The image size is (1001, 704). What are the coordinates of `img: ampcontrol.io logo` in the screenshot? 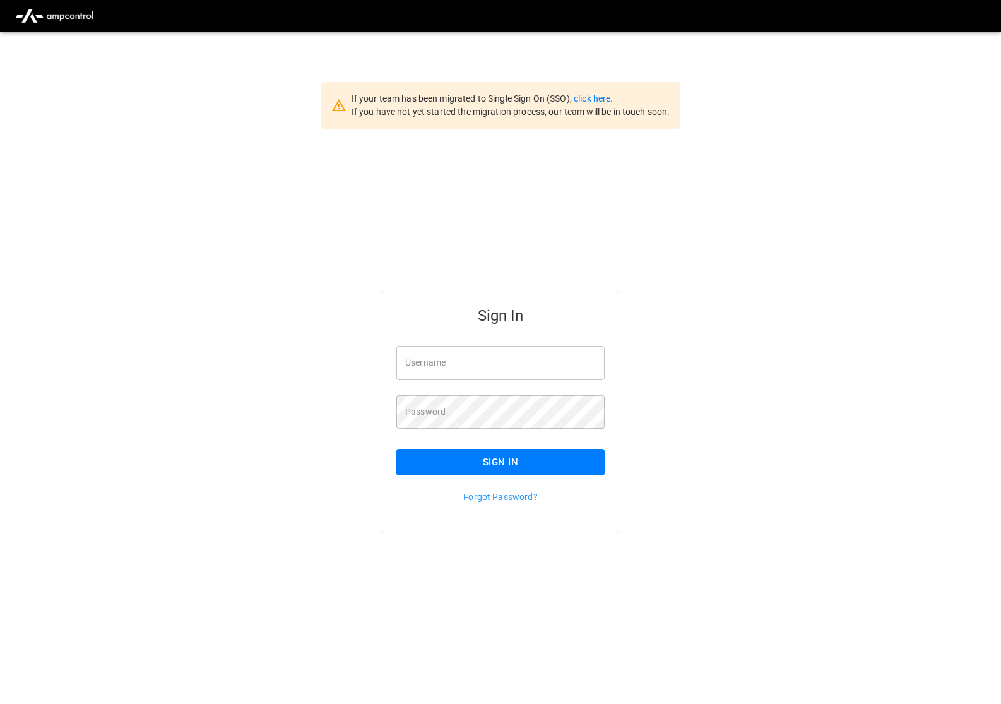 It's located at (54, 16).